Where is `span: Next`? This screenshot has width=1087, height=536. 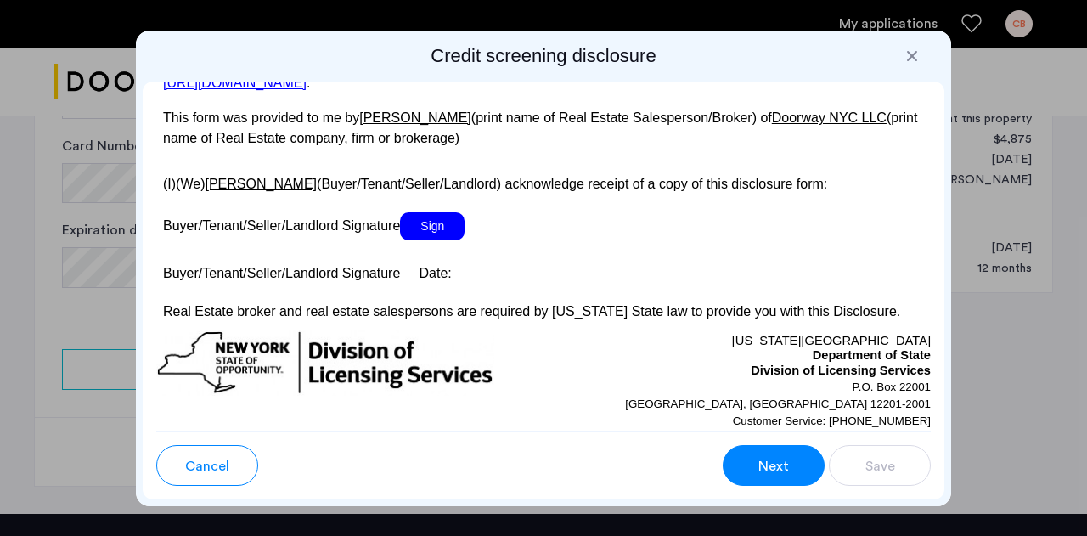 span: Next is located at coordinates (774, 466).